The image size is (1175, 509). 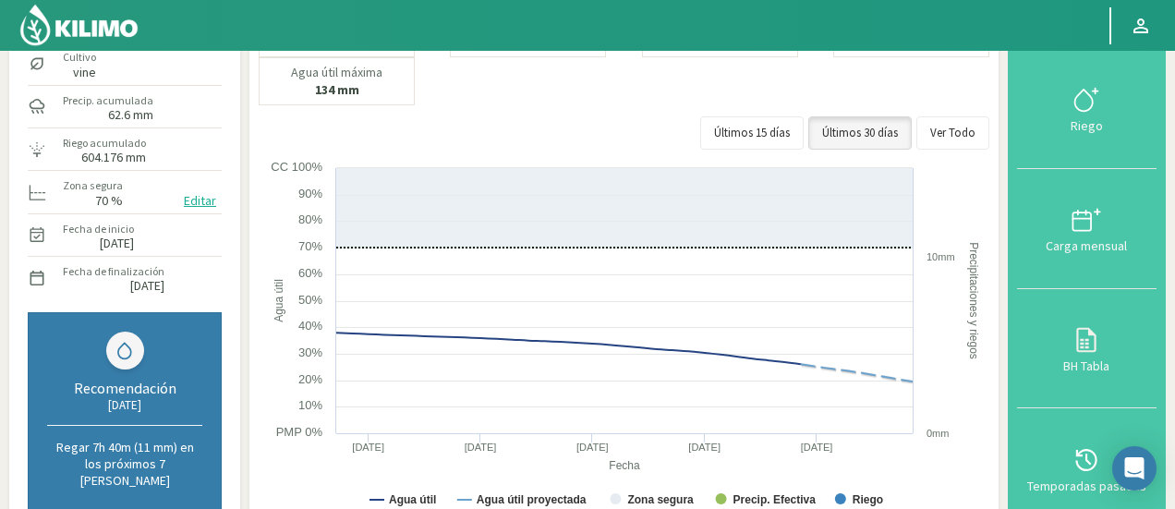 I want to click on label: 62.6 mm, so click(x=130, y=115).